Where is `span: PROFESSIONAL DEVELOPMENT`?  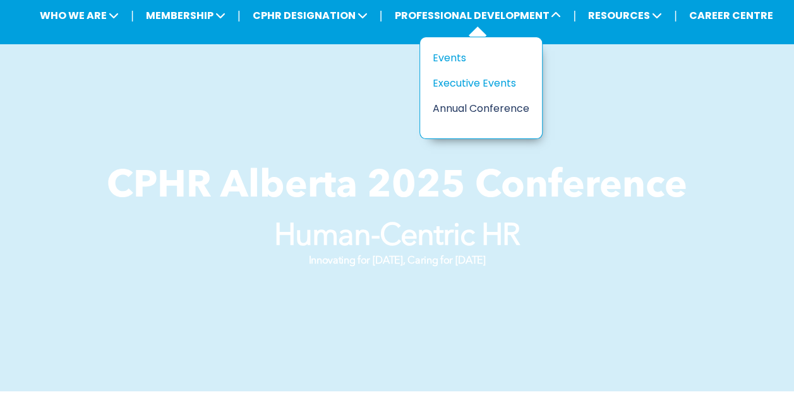
span: PROFESSIONAL DEVELOPMENT is located at coordinates (477, 15).